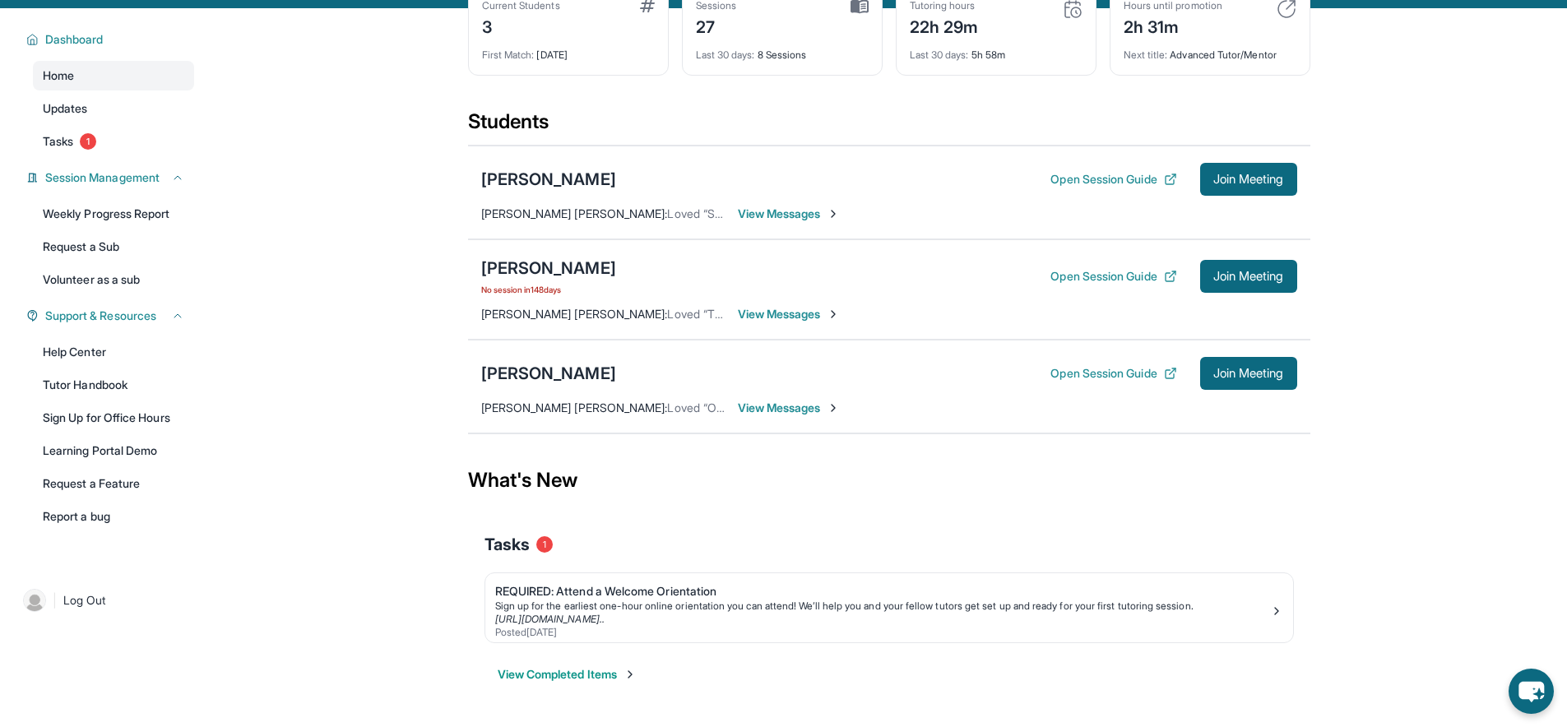  Describe the element at coordinates (944, 25) in the screenshot. I see `div: 22h 29m` at that location.